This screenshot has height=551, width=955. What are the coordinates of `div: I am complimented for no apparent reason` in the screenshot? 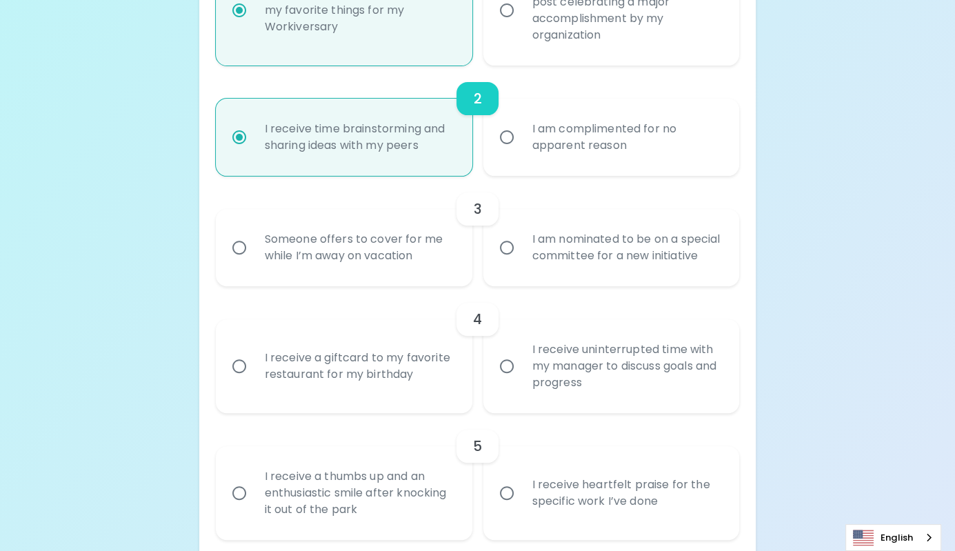 It's located at (627, 137).